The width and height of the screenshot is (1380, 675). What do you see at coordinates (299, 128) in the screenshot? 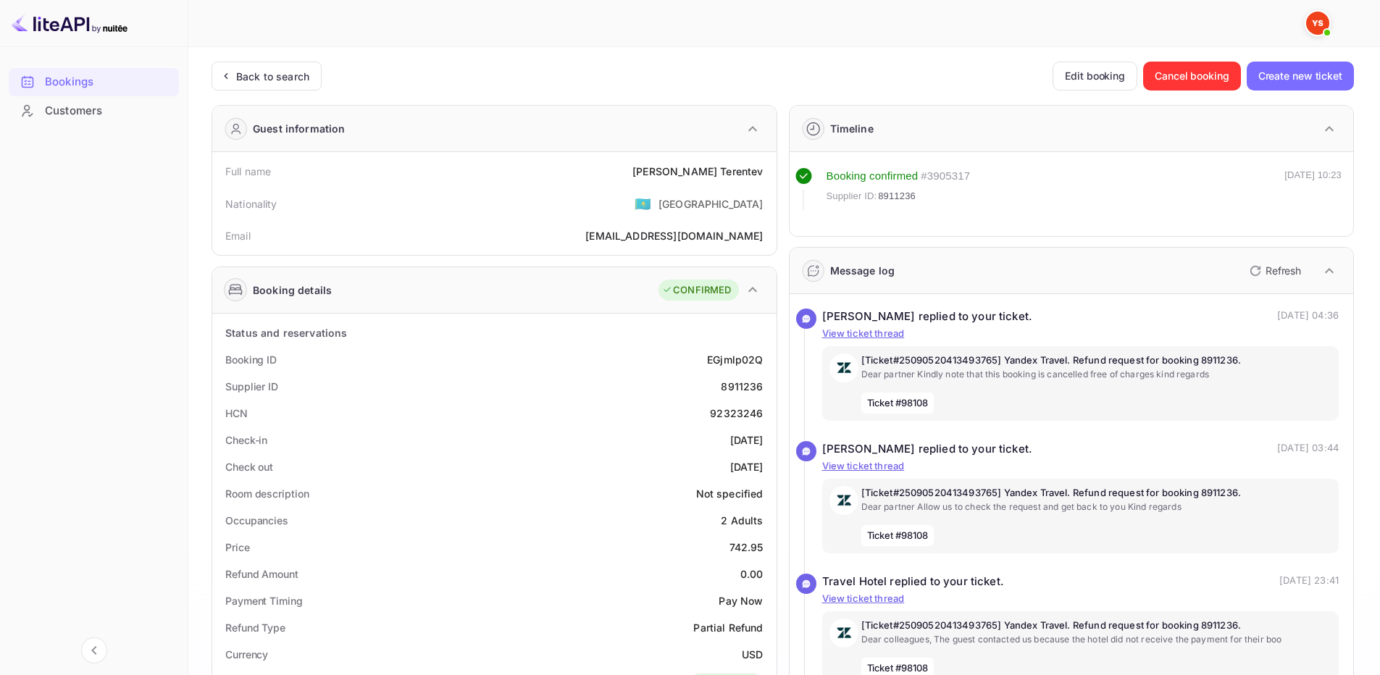
I see `div: Guest information` at bounding box center [299, 128].